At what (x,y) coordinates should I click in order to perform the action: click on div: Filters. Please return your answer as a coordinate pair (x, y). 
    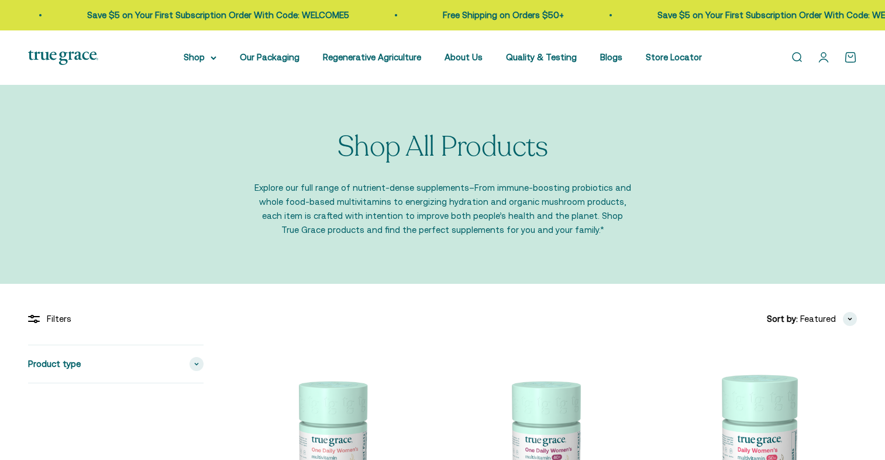
    Looking at the image, I should click on (116, 319).